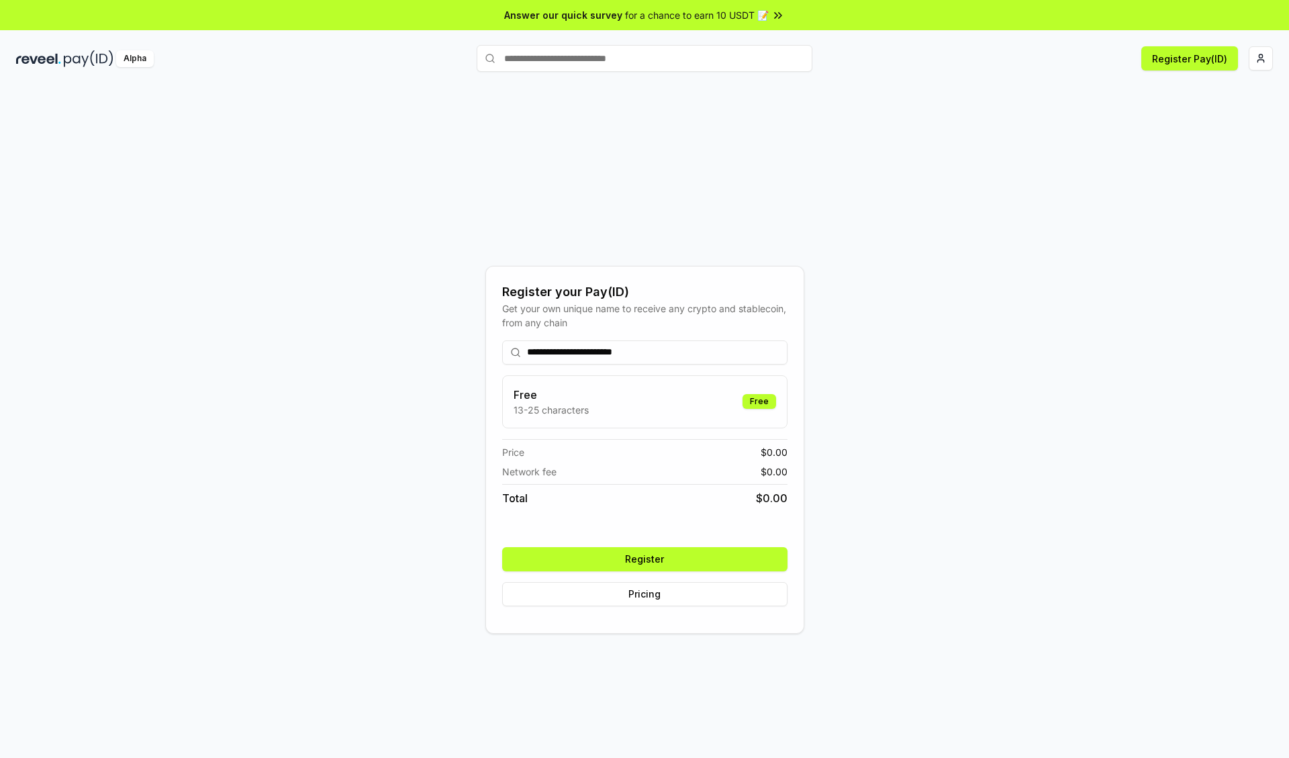 The width and height of the screenshot is (1289, 758). What do you see at coordinates (759, 401) in the screenshot?
I see `div: Free` at bounding box center [759, 401].